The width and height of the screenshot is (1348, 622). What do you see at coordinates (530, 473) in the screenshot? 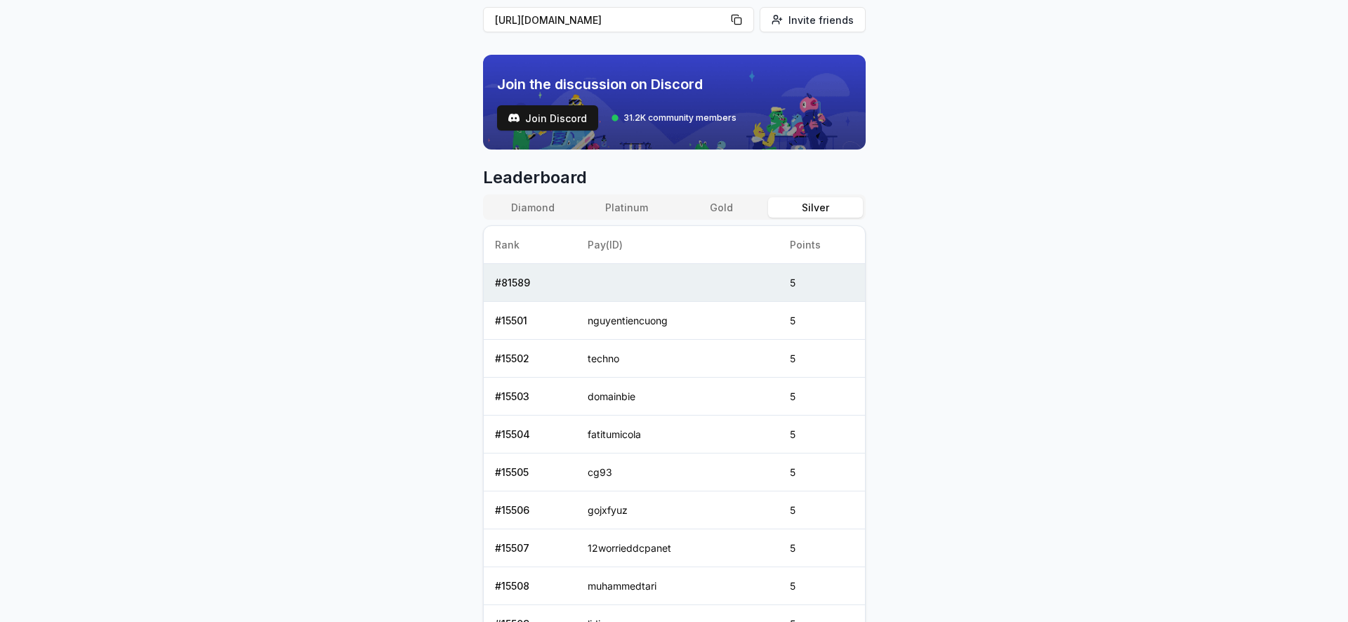
I see `td: # 15505` at bounding box center [530, 473].